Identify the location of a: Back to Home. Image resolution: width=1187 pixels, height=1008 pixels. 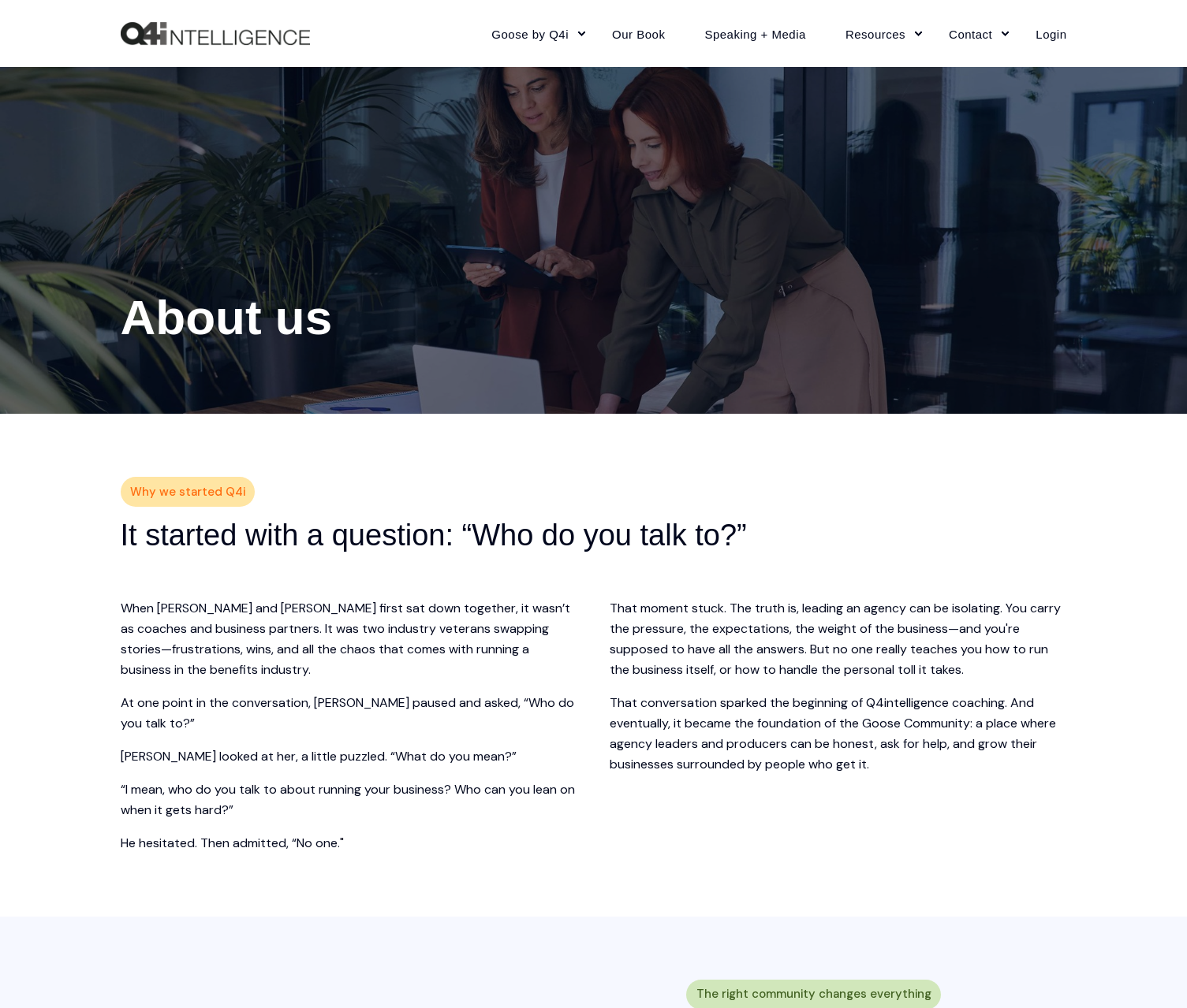
(215, 34).